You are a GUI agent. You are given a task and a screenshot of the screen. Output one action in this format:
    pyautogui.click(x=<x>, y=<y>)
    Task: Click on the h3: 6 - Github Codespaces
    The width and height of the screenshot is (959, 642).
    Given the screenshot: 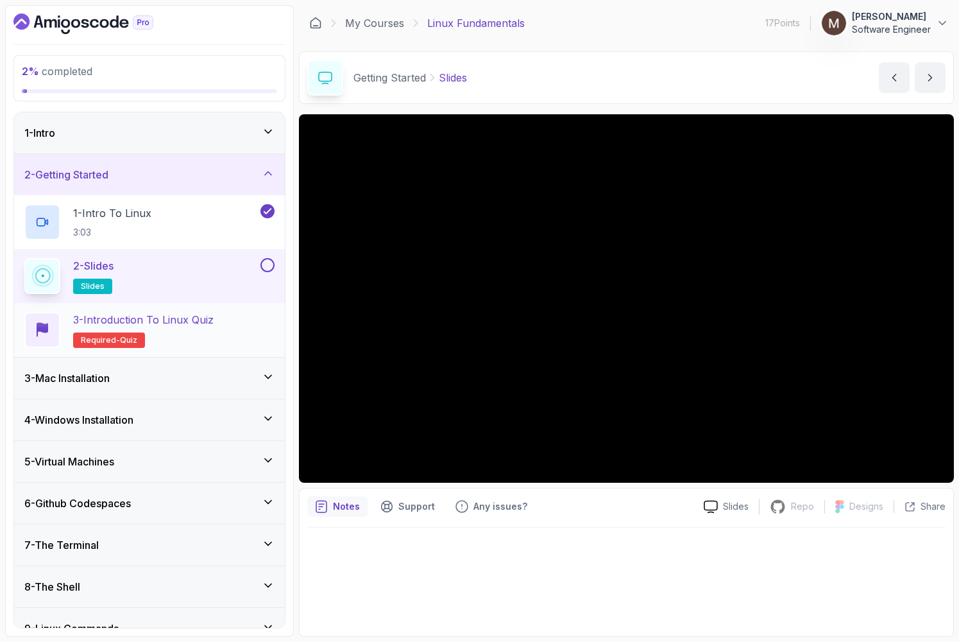 What is the action you would take?
    pyautogui.click(x=78, y=503)
    